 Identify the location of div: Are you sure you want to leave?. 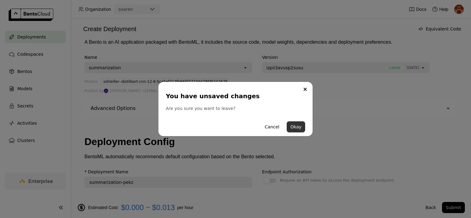
(236, 109).